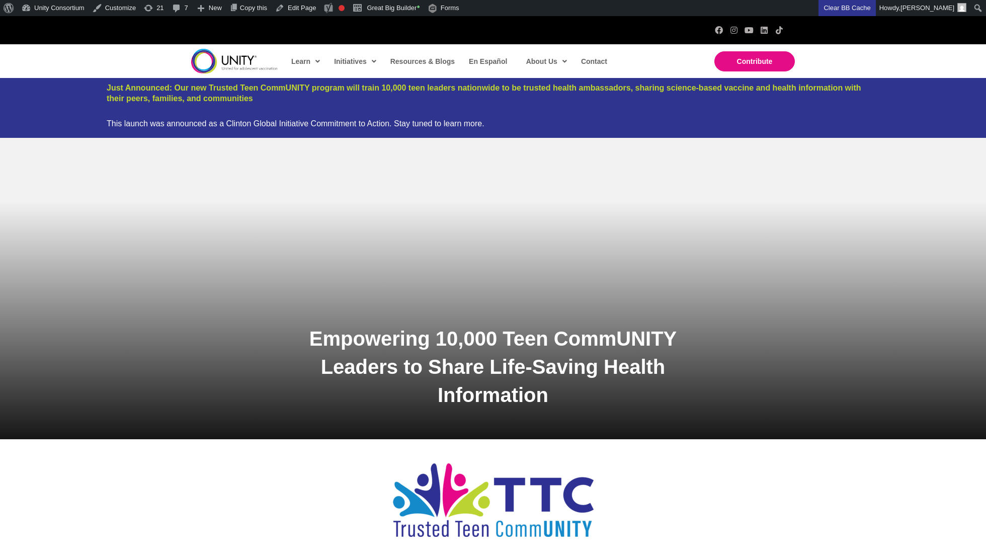  I want to click on div: Focus keyphrase not set, so click(341, 8).